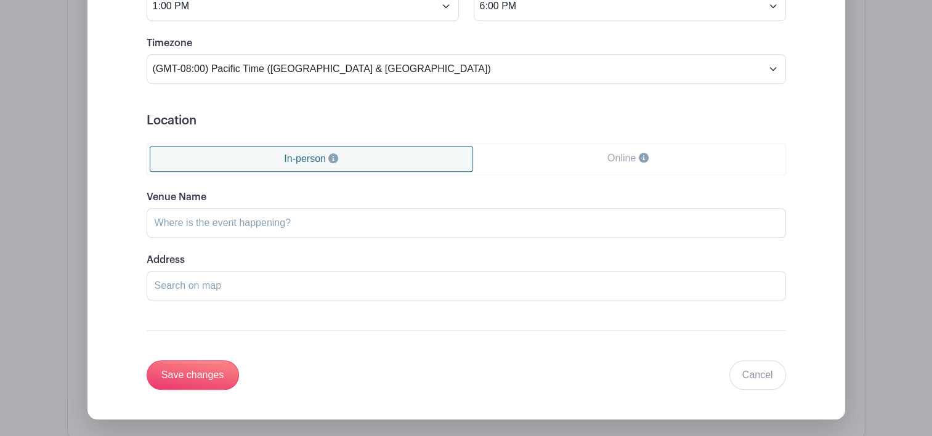 This screenshot has width=932, height=436. What do you see at coordinates (466, 121) in the screenshot?
I see `h5: Location` at bounding box center [466, 121].